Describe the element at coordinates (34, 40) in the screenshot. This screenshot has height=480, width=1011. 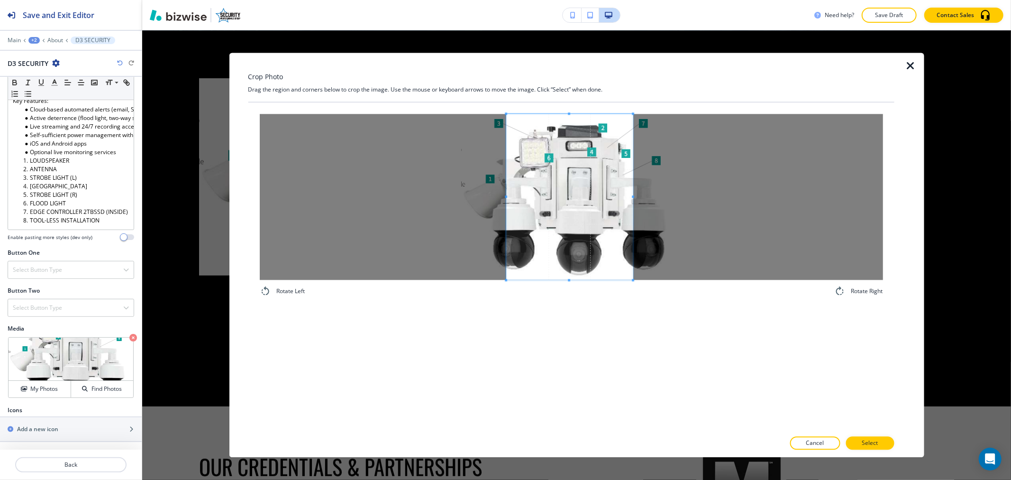
I see `button: +2` at that location.